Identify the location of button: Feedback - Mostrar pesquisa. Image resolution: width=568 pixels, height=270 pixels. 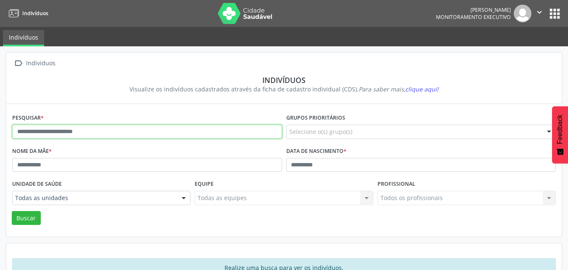
(560, 135).